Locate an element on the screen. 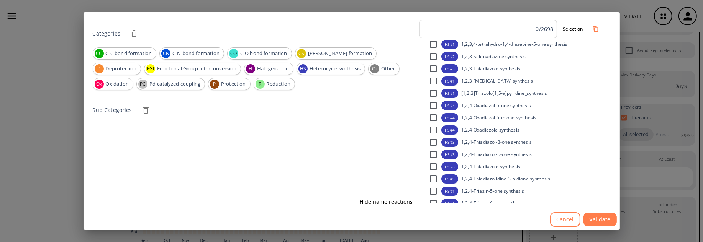  div: CNC-N bond formation is located at coordinates (191, 54).